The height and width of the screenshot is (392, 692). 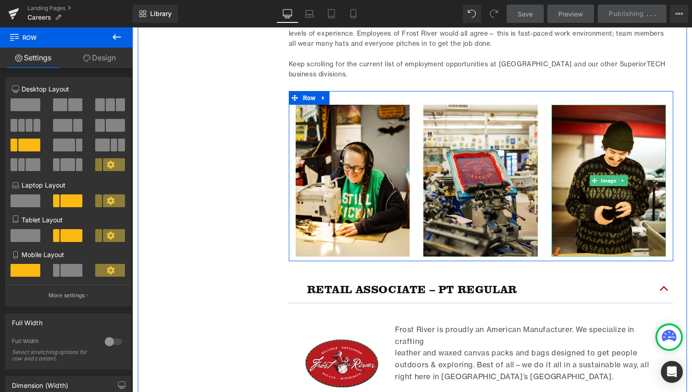 I want to click on div: Open Intercom Messenger, so click(x=672, y=372).